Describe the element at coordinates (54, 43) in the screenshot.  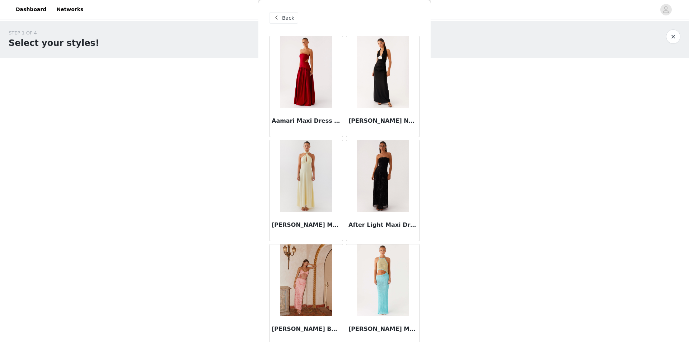
I see `h1: Select your styles!` at that location.